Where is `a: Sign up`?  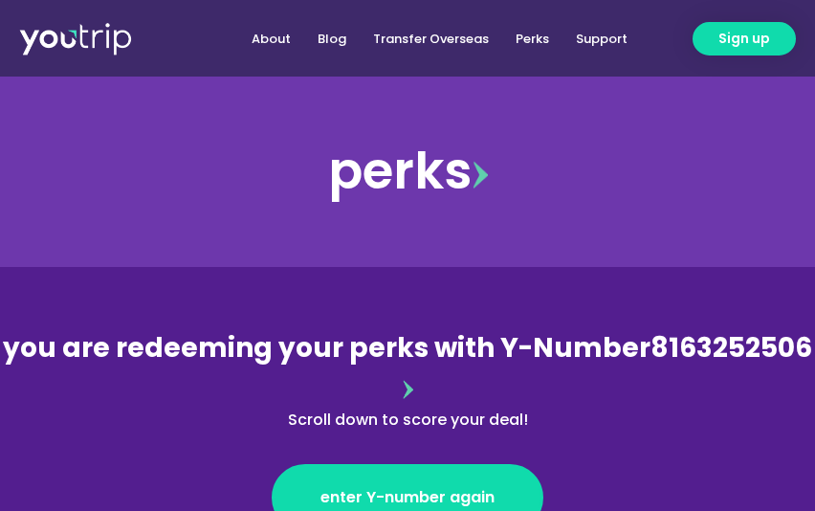
a: Sign up is located at coordinates (744, 38).